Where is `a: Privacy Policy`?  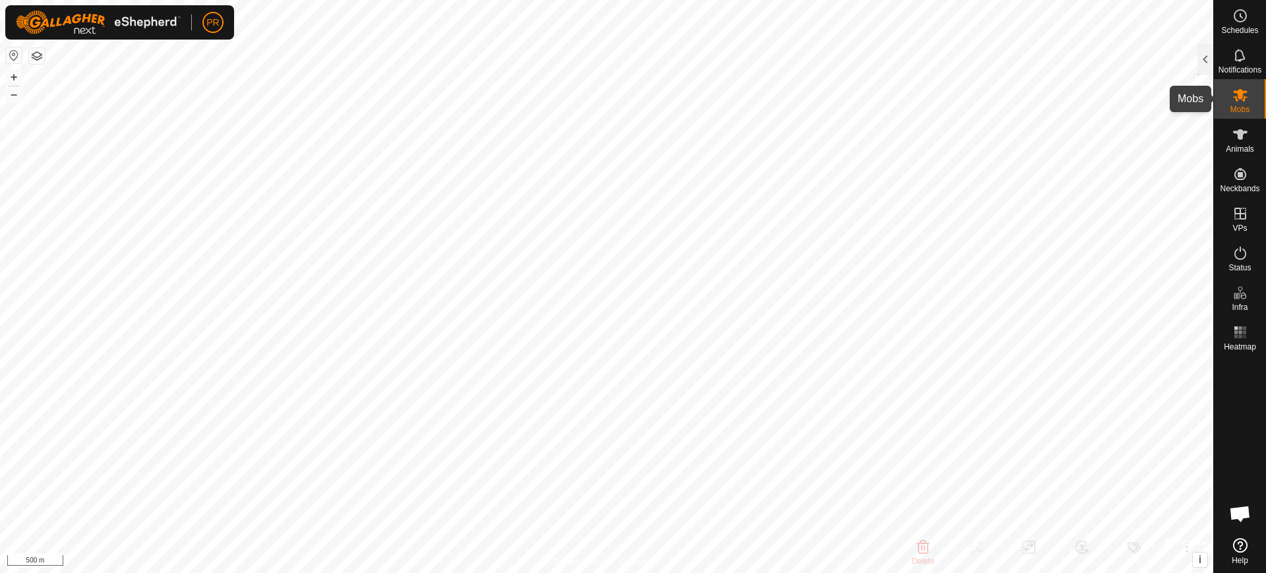
a: Privacy Policy is located at coordinates (579, 562).